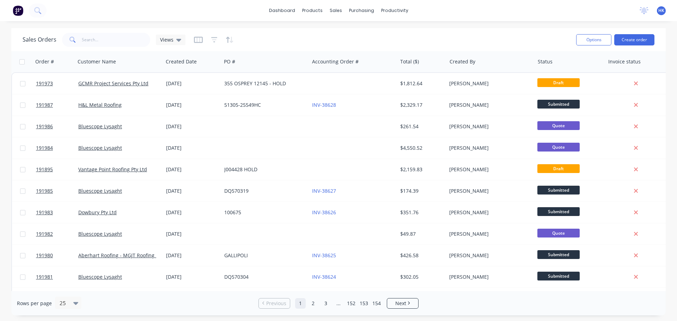 This screenshot has width=677, height=321. Describe the element at coordinates (634, 40) in the screenshot. I see `button: Create order` at that location.